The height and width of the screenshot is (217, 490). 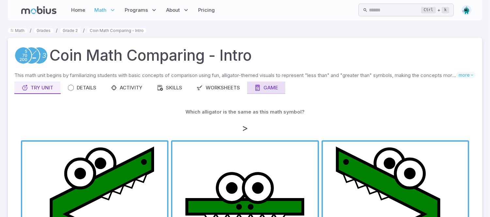 I want to click on p: Which alligator is the same as this math symbol?, so click(x=245, y=112).